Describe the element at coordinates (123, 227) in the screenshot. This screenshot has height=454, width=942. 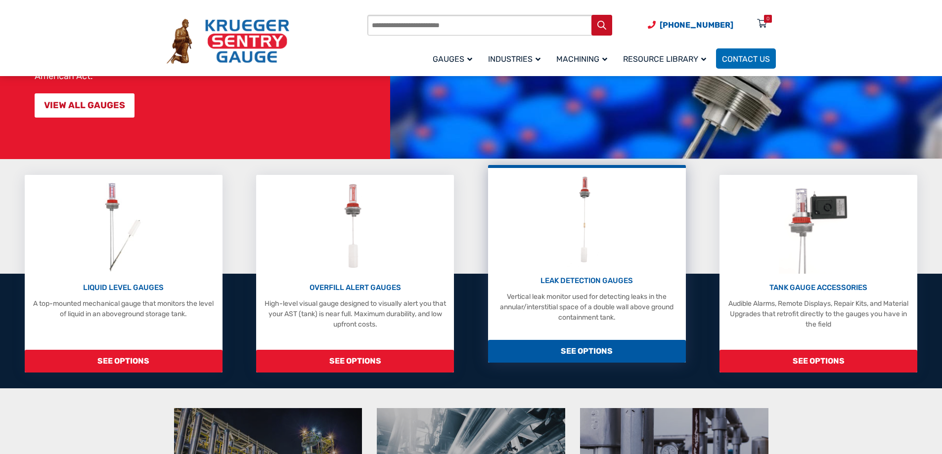
I see `img: Liquid Level Gauges` at that location.